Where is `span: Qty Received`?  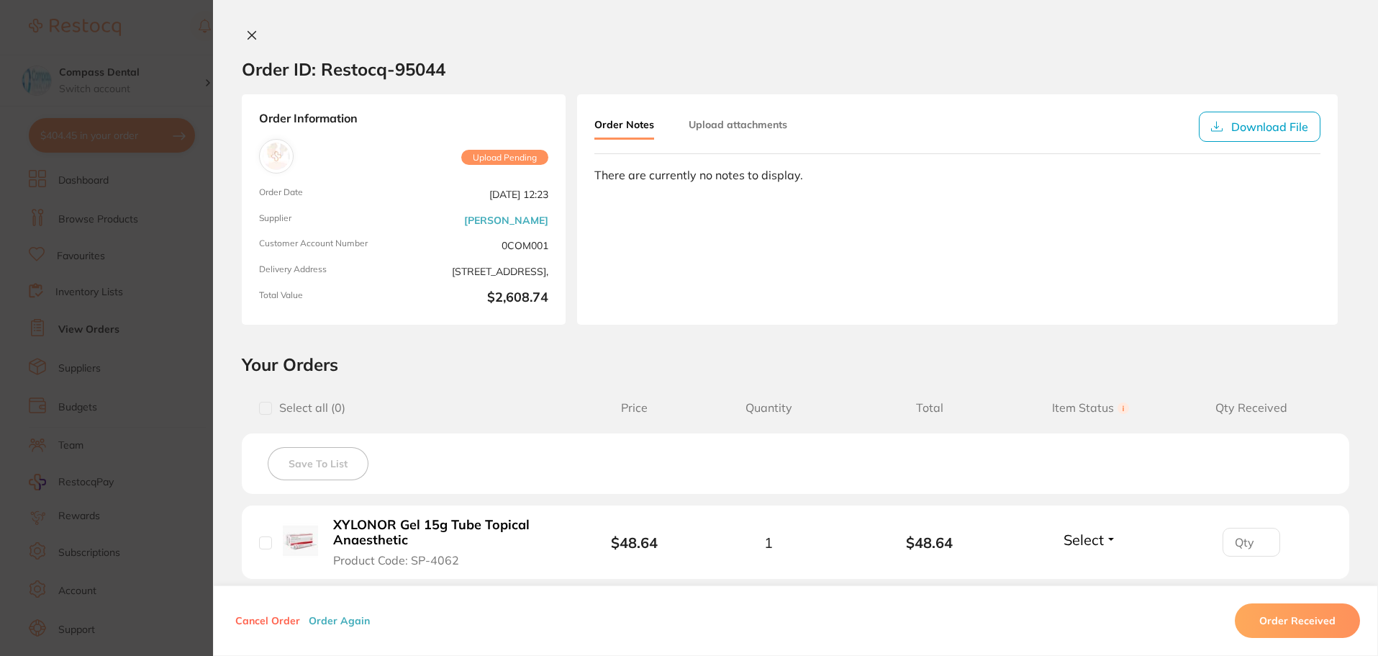
span: Qty Received is located at coordinates (1252, 407).